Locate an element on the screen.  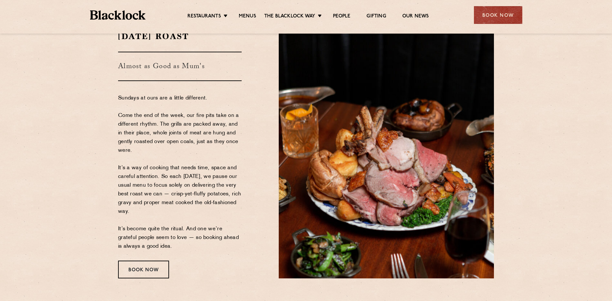
a: The Blacklock Way is located at coordinates (290, 17).